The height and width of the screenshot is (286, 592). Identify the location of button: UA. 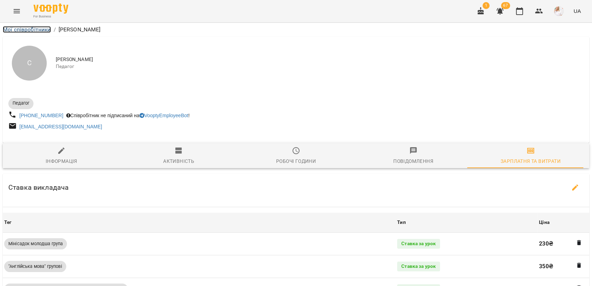
(577, 11).